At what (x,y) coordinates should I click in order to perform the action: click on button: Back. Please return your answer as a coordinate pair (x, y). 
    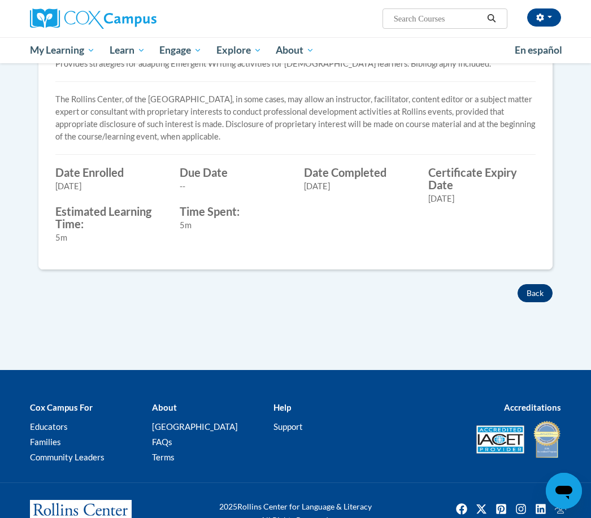
    Looking at the image, I should click on (535, 293).